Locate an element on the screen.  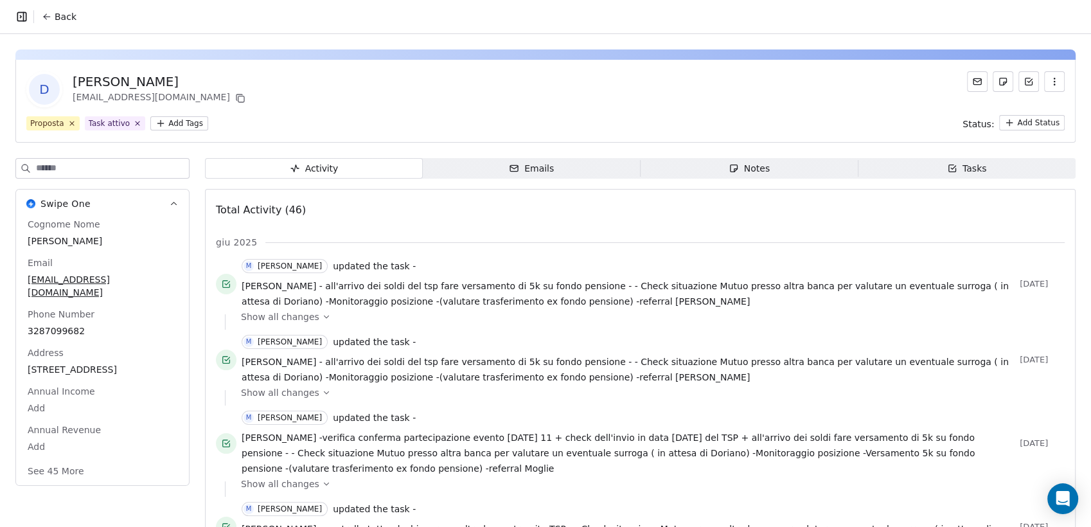
span: Cognome Nome is located at coordinates (64, 224).